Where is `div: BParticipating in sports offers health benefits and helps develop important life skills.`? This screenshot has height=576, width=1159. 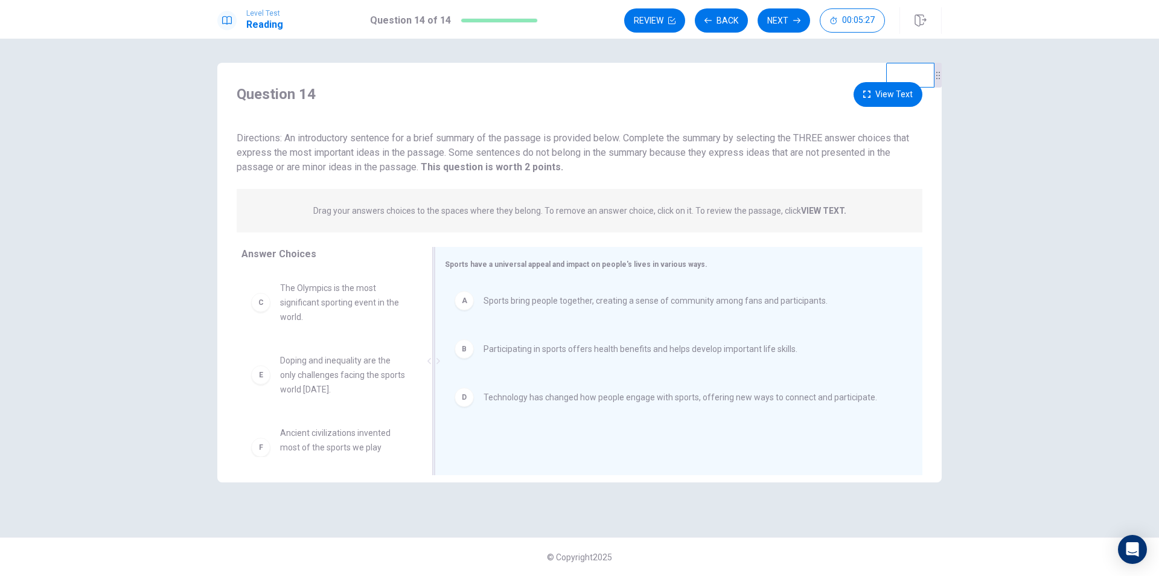
div: BParticipating in sports offers health benefits and helps develop important life skills. is located at coordinates (673, 349).